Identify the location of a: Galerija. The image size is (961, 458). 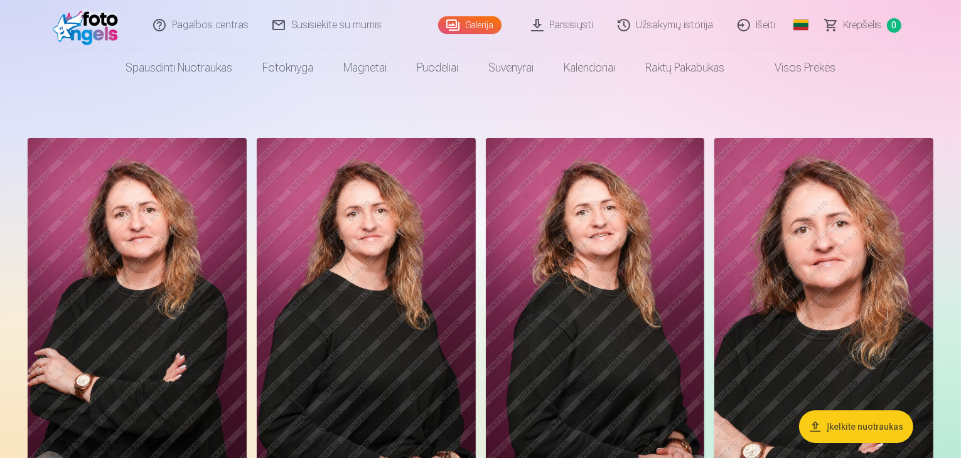
(470, 25).